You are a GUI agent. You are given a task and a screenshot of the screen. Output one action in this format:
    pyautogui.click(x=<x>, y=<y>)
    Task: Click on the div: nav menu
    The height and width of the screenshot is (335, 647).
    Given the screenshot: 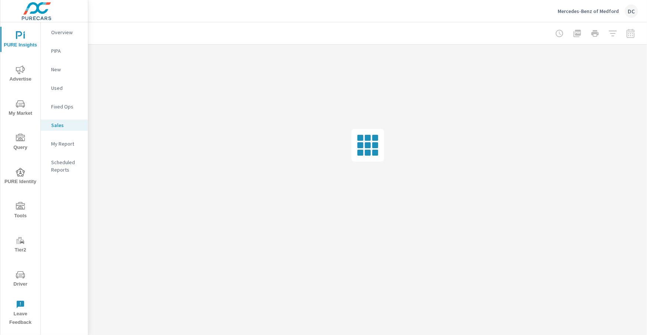 What is the action you would take?
    pyautogui.click(x=20, y=176)
    